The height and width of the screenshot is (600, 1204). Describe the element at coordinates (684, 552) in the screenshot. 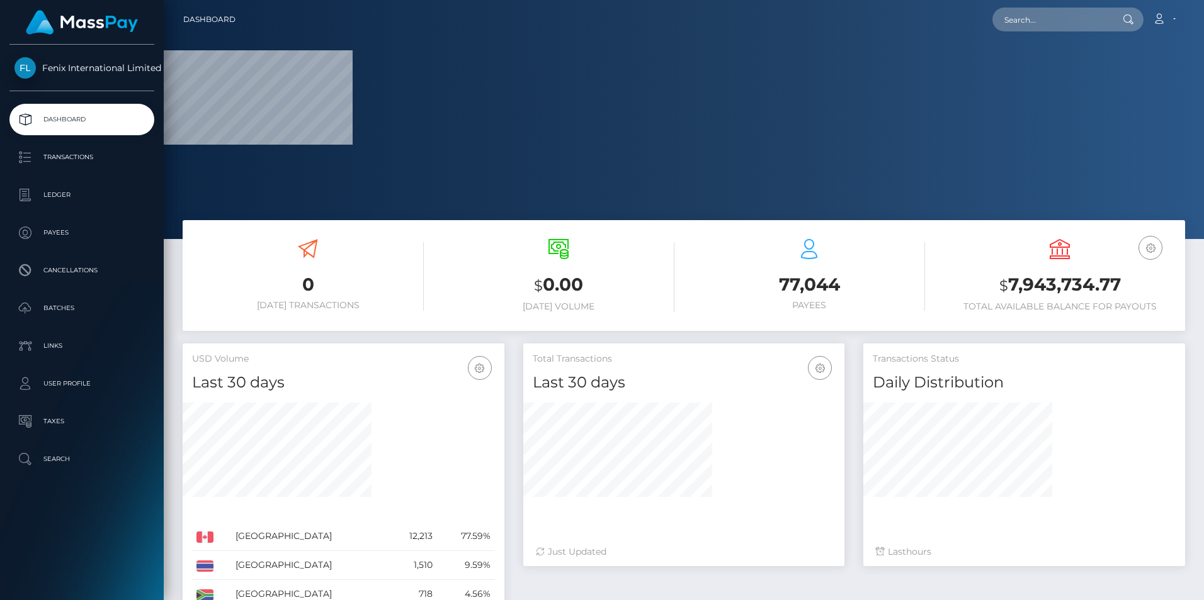

I see `div: Just Updated` at that location.